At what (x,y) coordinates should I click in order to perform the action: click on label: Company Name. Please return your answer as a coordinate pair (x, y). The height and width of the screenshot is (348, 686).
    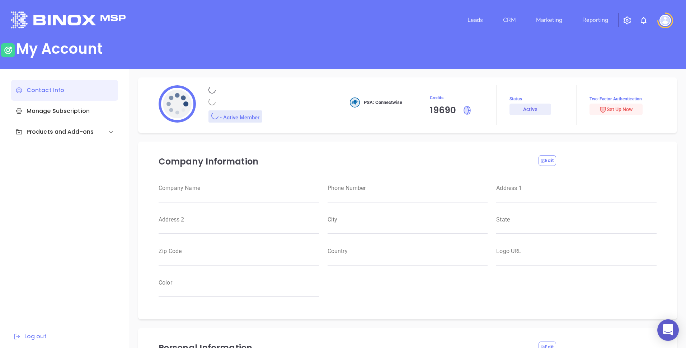
    Looking at the image, I should click on (239, 188).